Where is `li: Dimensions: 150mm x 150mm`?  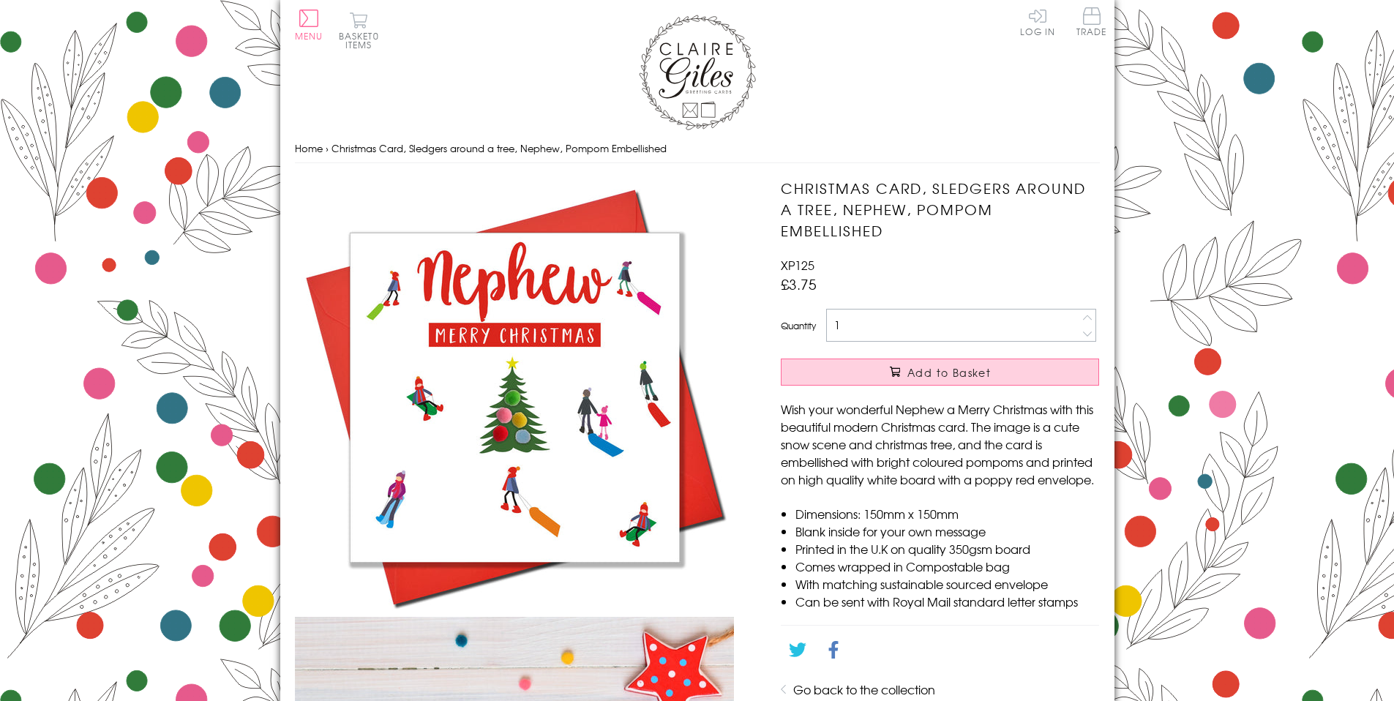
li: Dimensions: 150mm x 150mm is located at coordinates (947, 514).